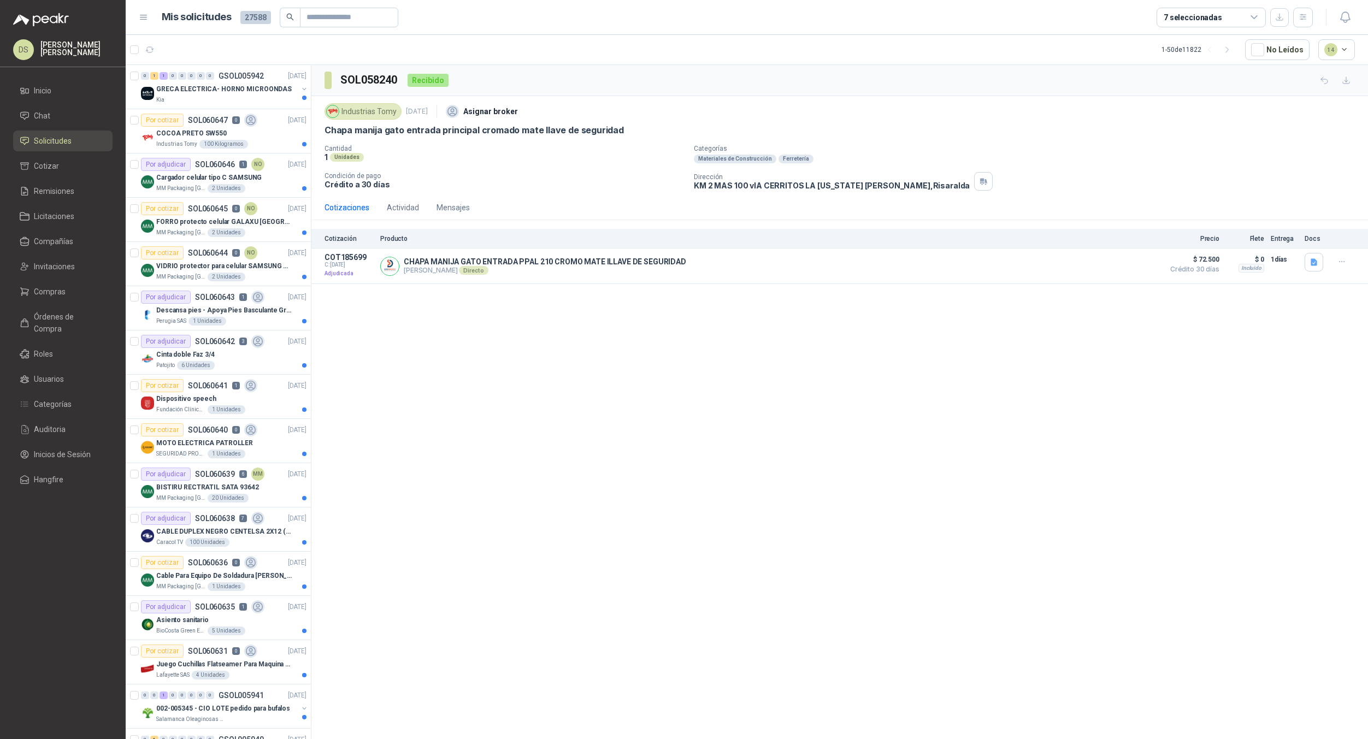  I want to click on span: Crédito 30 días, so click(1192, 269).